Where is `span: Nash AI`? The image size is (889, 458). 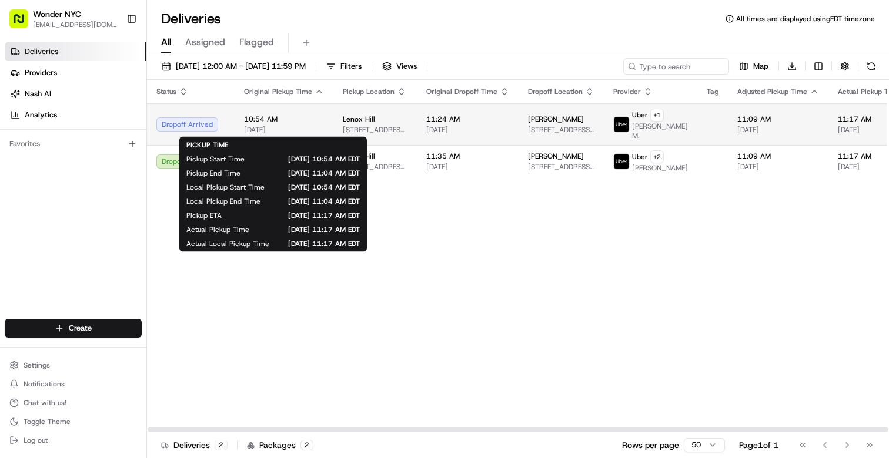 span: Nash AI is located at coordinates (38, 94).